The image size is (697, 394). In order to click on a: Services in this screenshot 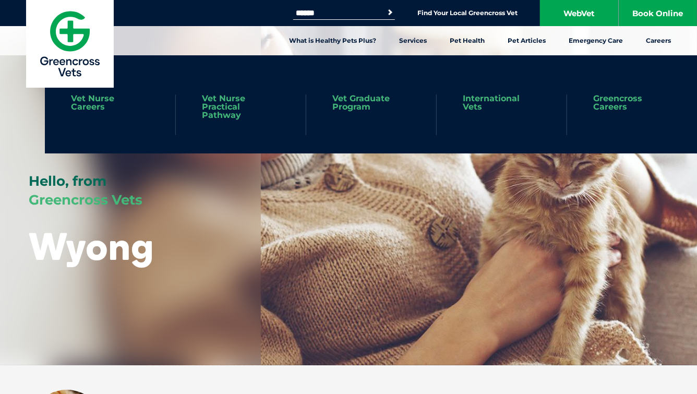, I will do `click(413, 41)`.